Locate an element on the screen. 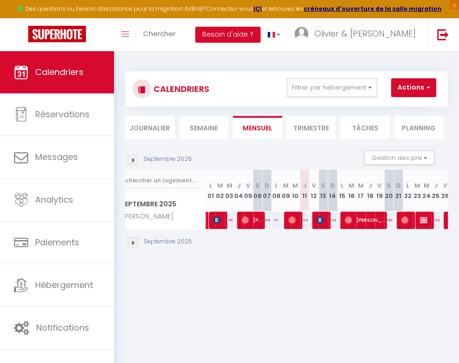  th: 24 is located at coordinates (426, 190).